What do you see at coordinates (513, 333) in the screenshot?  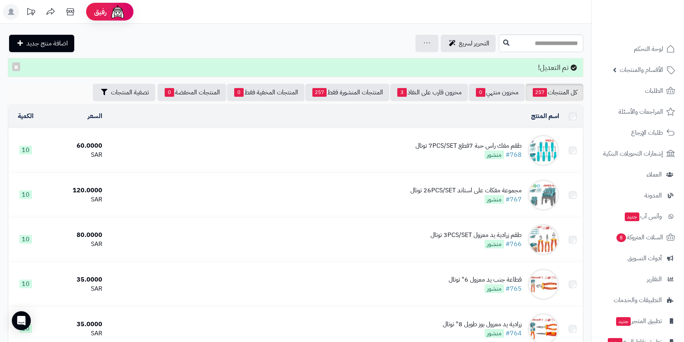 I see `a: #764` at bounding box center [513, 333].